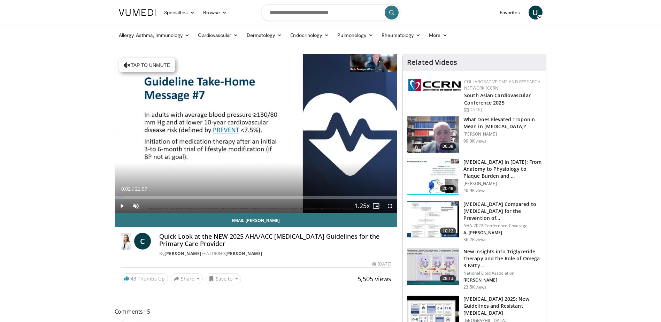 The image size is (661, 322). I want to click on p: 99.0K views, so click(475, 141).